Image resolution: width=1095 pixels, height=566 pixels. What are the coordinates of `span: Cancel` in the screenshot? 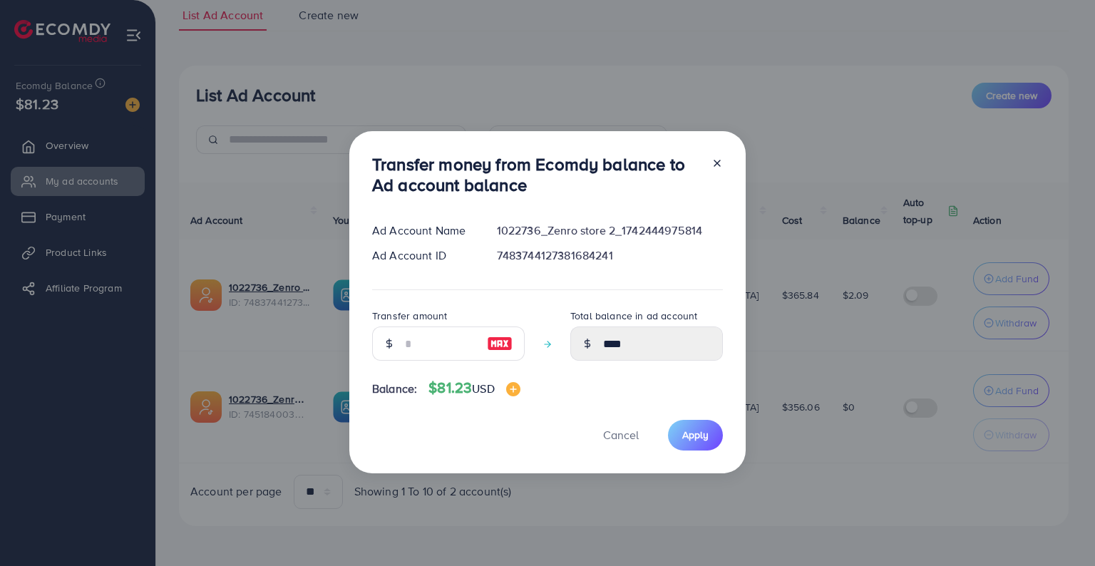 It's located at (621, 435).